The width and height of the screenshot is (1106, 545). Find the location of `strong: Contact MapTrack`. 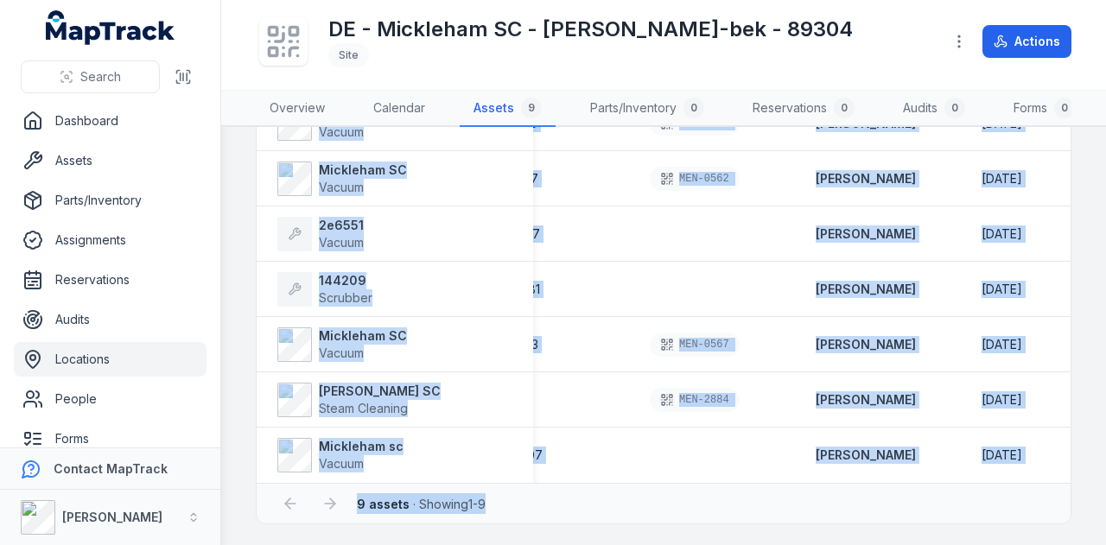

strong: Contact MapTrack is located at coordinates (111, 468).